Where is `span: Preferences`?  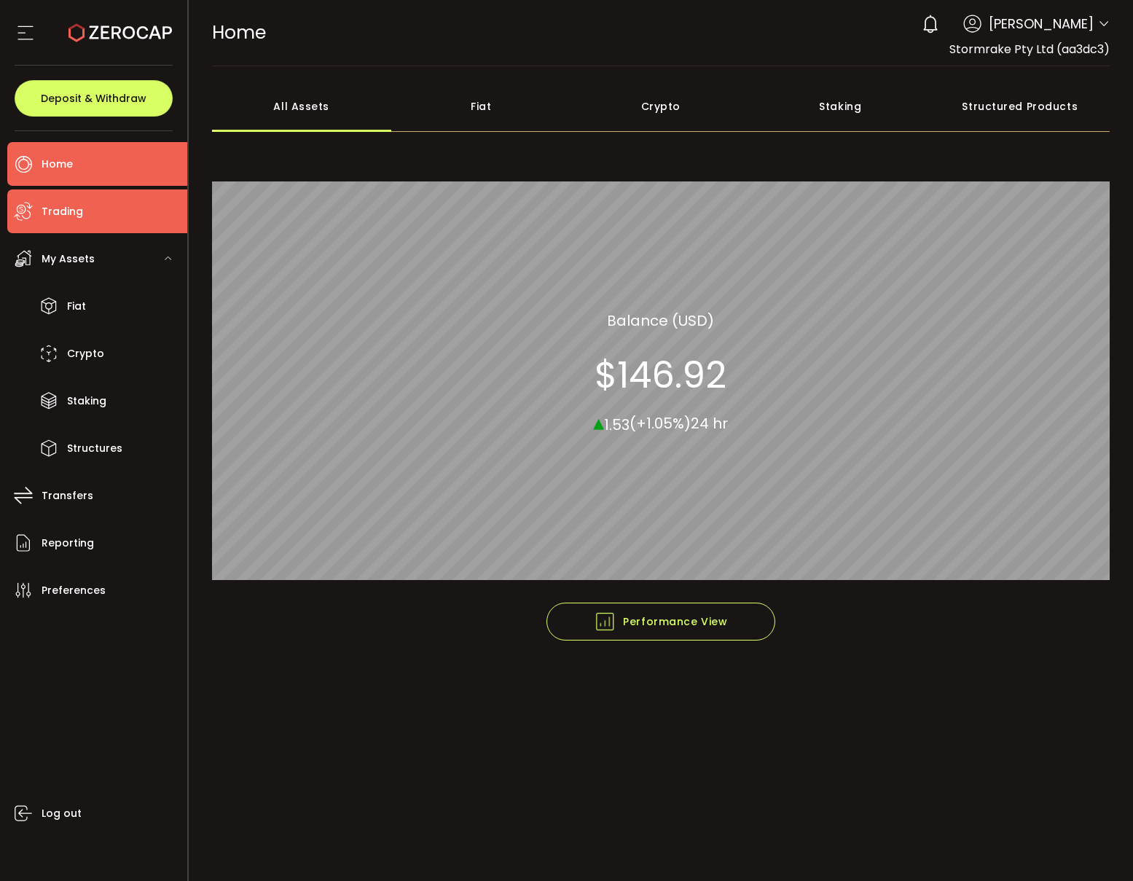
span: Preferences is located at coordinates (74, 590).